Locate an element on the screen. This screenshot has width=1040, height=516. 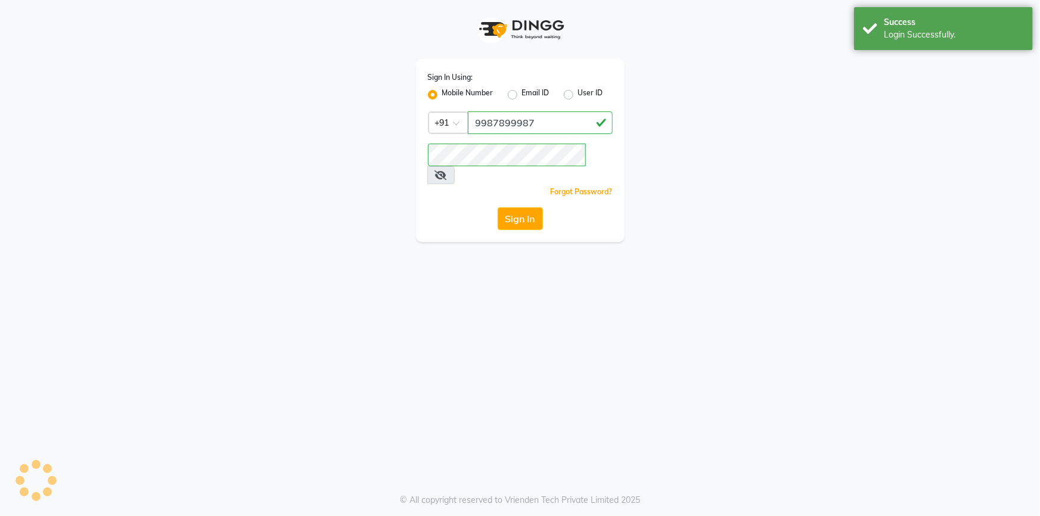
div: Success is located at coordinates (953, 22).